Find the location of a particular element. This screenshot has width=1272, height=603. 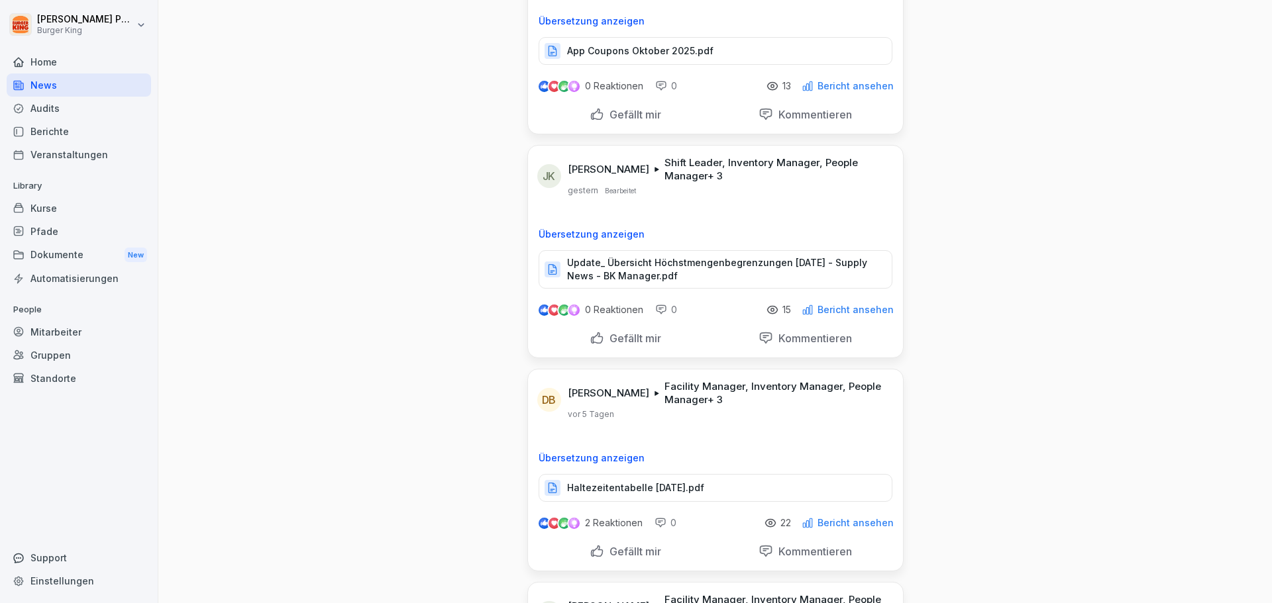

div: Mitarbeiter is located at coordinates (79, 332).